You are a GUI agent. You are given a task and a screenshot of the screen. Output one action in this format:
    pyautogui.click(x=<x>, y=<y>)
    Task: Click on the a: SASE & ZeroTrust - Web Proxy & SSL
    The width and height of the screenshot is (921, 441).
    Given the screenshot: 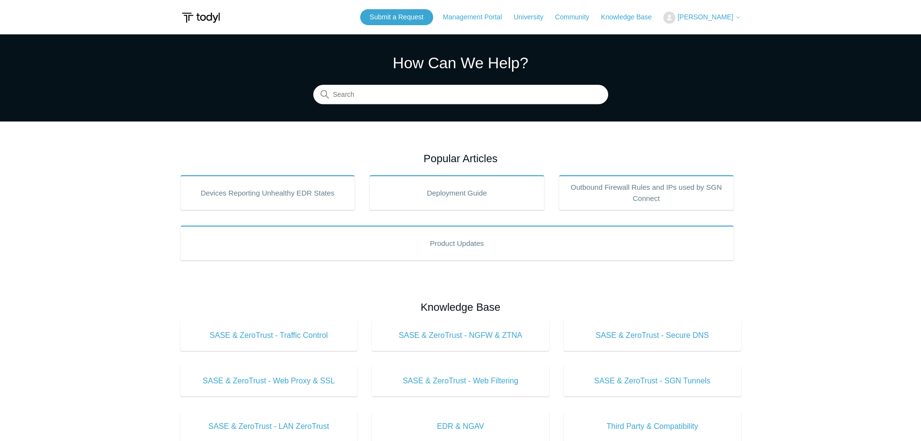 What is the action you would take?
    pyautogui.click(x=269, y=381)
    